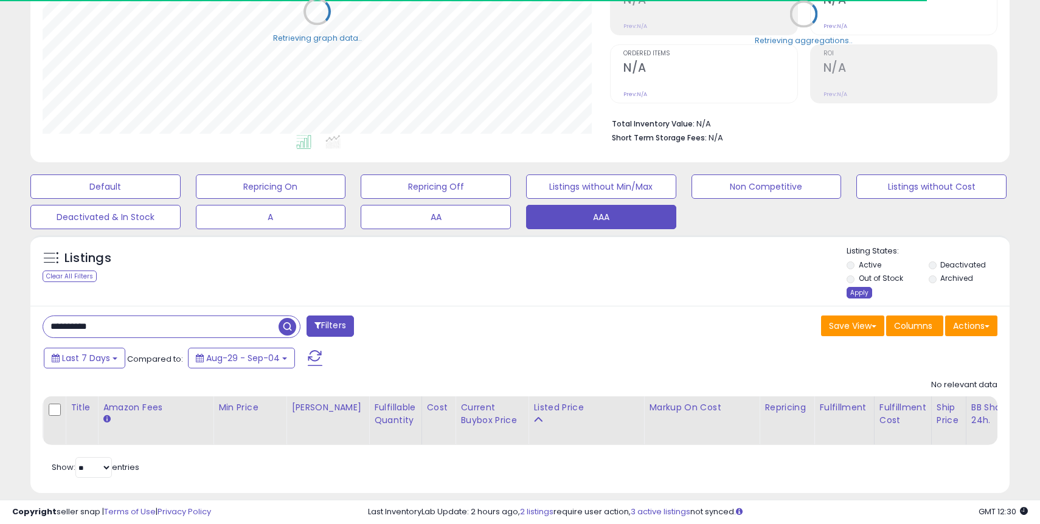  Describe the element at coordinates (491, 414) in the screenshot. I see `div: Current Buybox Price` at that location.